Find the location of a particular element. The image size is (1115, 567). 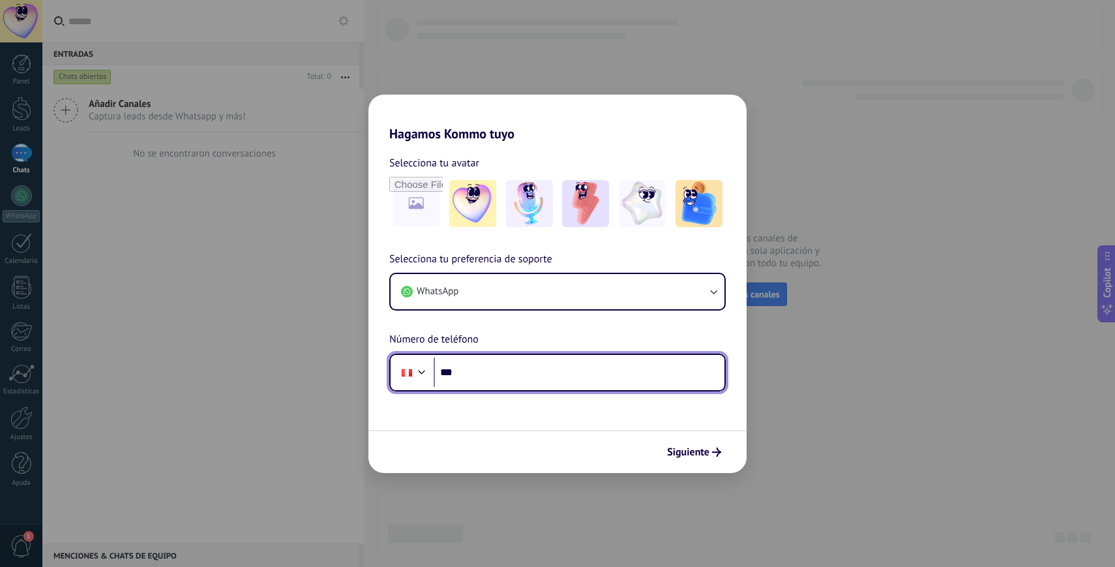

span: WhatsApp is located at coordinates (438, 292).